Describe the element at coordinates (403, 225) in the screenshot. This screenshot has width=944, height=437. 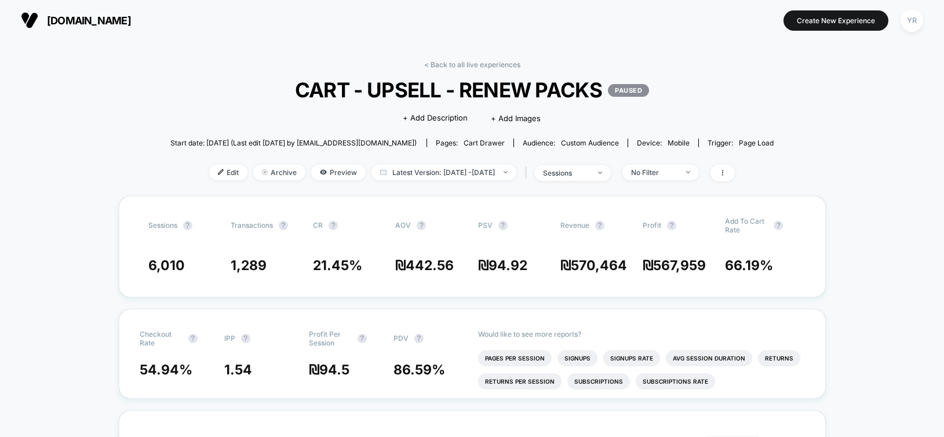
I see `span: AOV` at that location.